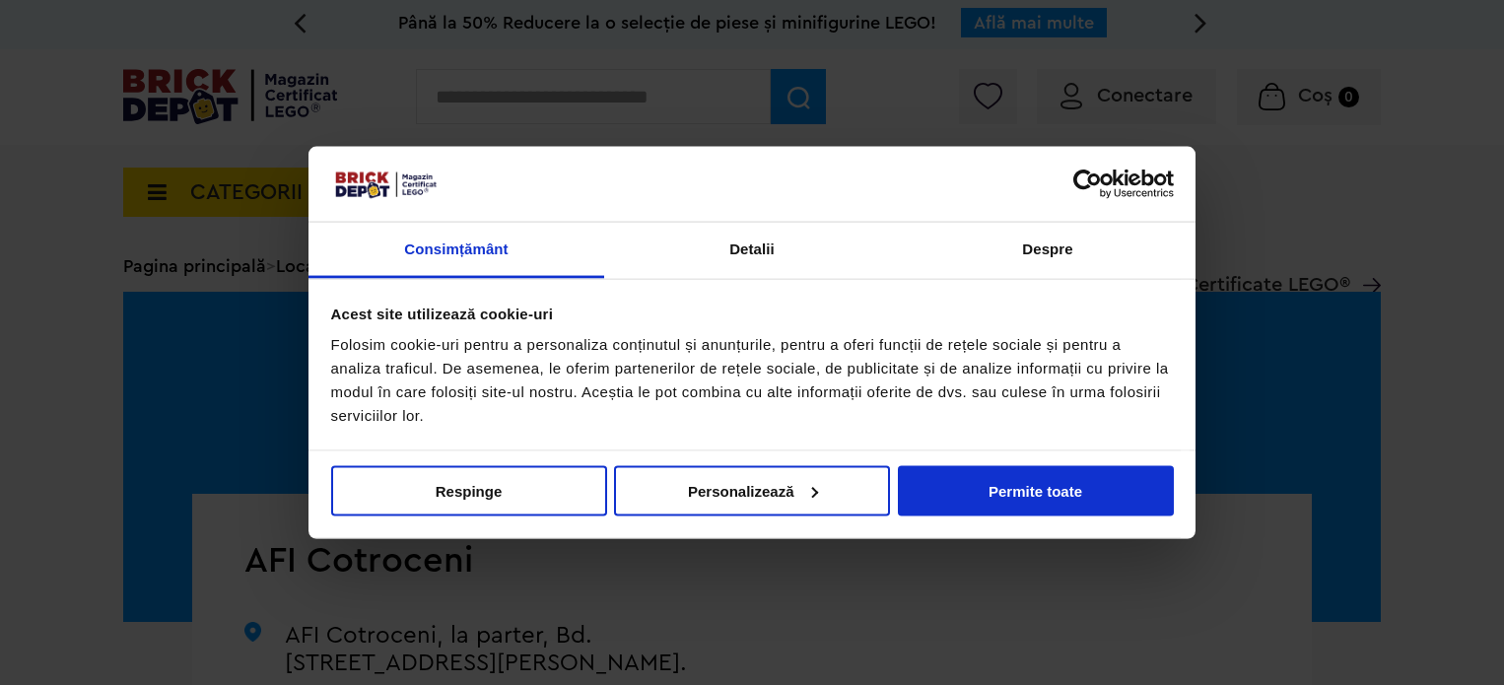 The width and height of the screenshot is (1504, 685). I want to click on button: Personalizează, so click(752, 490).